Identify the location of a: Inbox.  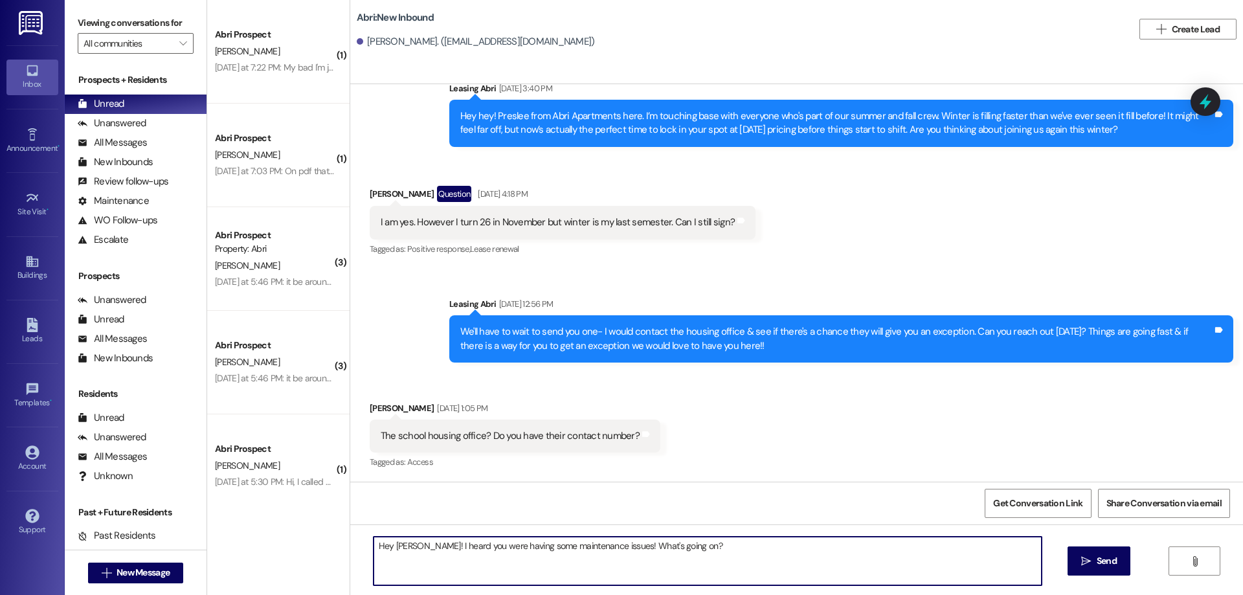
(32, 77).